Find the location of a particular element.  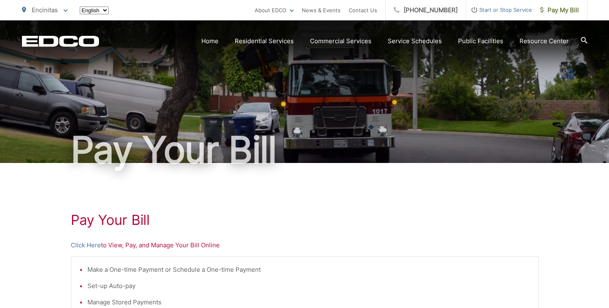

a: Public Facilities is located at coordinates (480, 41).